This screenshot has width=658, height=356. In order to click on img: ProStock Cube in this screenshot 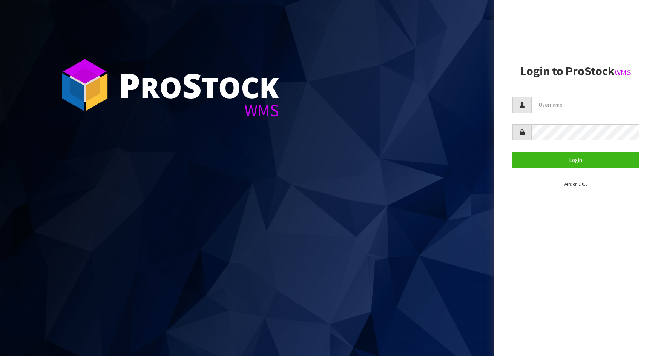, I will do `click(85, 85)`.